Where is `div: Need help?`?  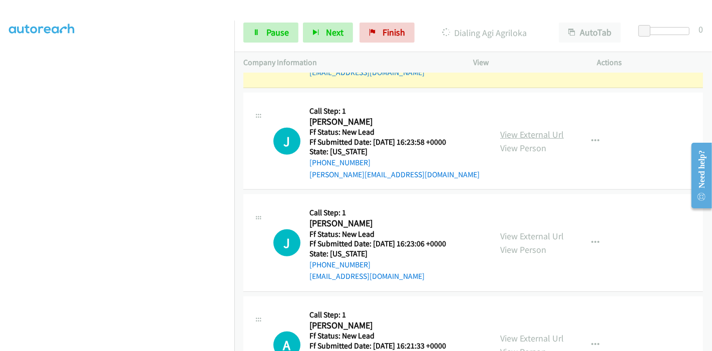
div: Need help? is located at coordinates (18, 34).